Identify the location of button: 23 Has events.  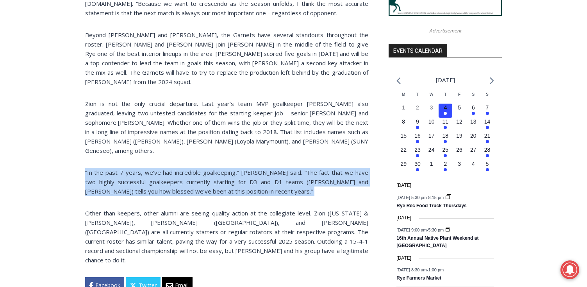
(418, 153).